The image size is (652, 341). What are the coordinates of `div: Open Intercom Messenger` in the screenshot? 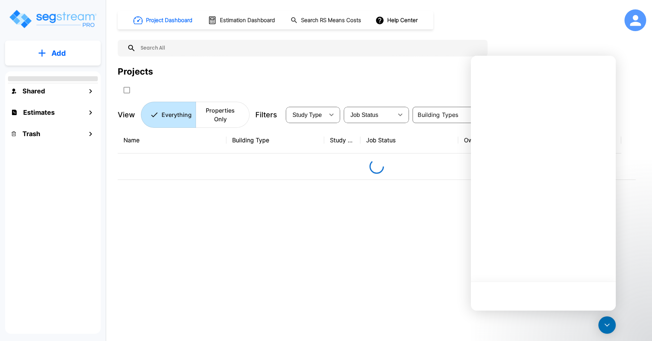 It's located at (607, 325).